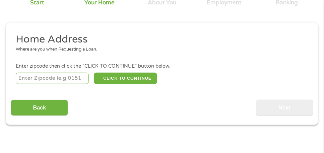  I want to click on button: CLICK TO CONTINUE, so click(125, 78).